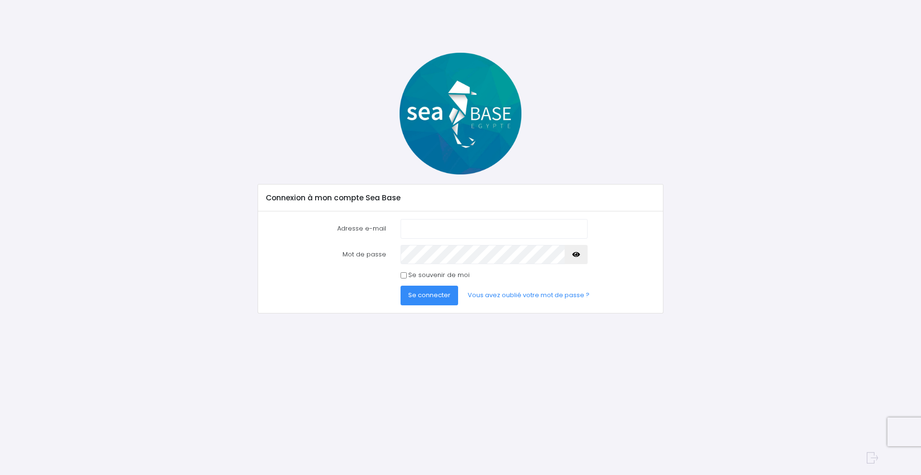  I want to click on button: Se connecter, so click(429, 295).